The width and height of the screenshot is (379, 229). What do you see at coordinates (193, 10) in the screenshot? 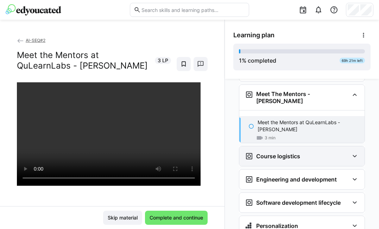
I see `input: Search skills and learning paths…` at bounding box center [193, 10].